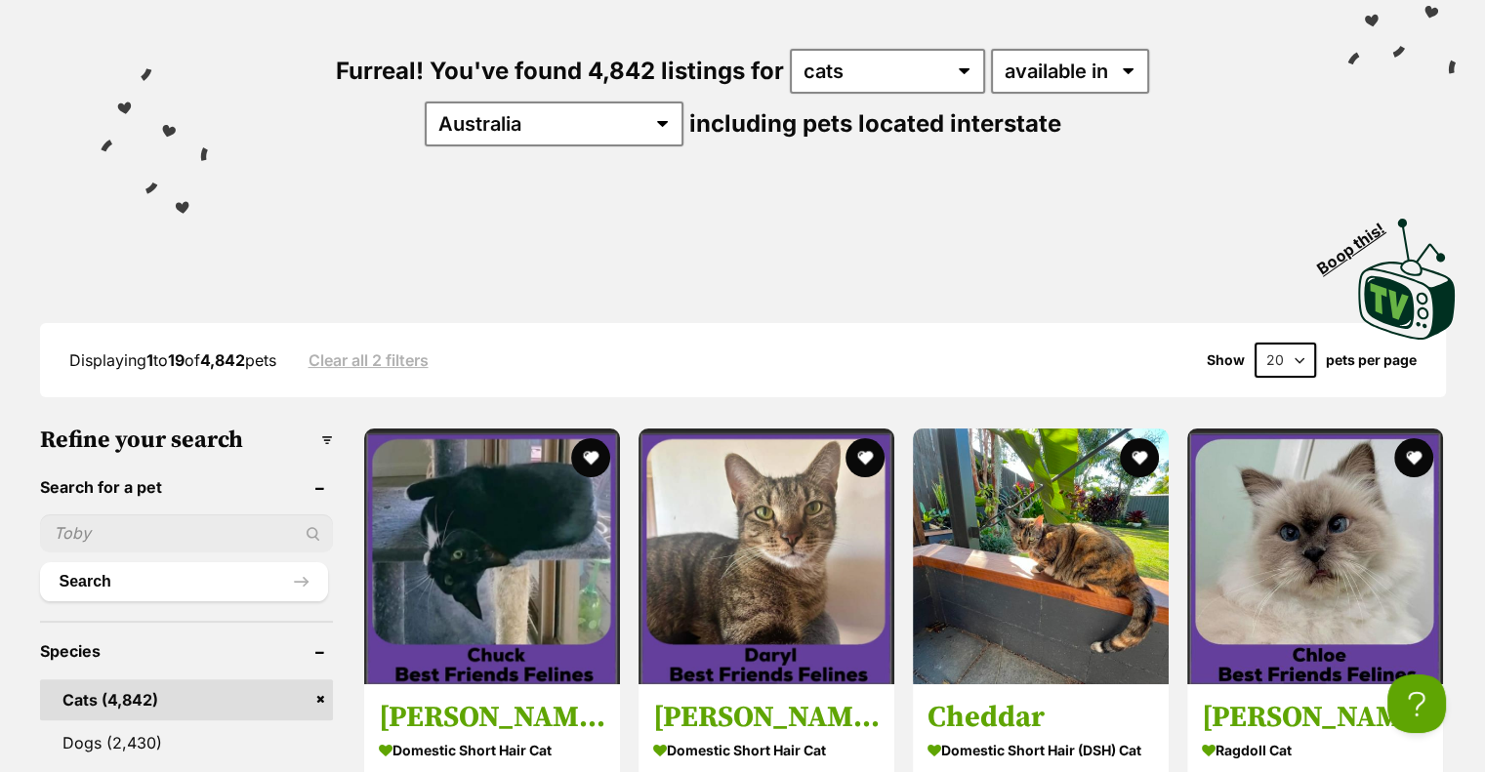 Image resolution: width=1485 pixels, height=772 pixels. What do you see at coordinates (1041, 718) in the screenshot?
I see `h3: Cheddar` at bounding box center [1041, 718].